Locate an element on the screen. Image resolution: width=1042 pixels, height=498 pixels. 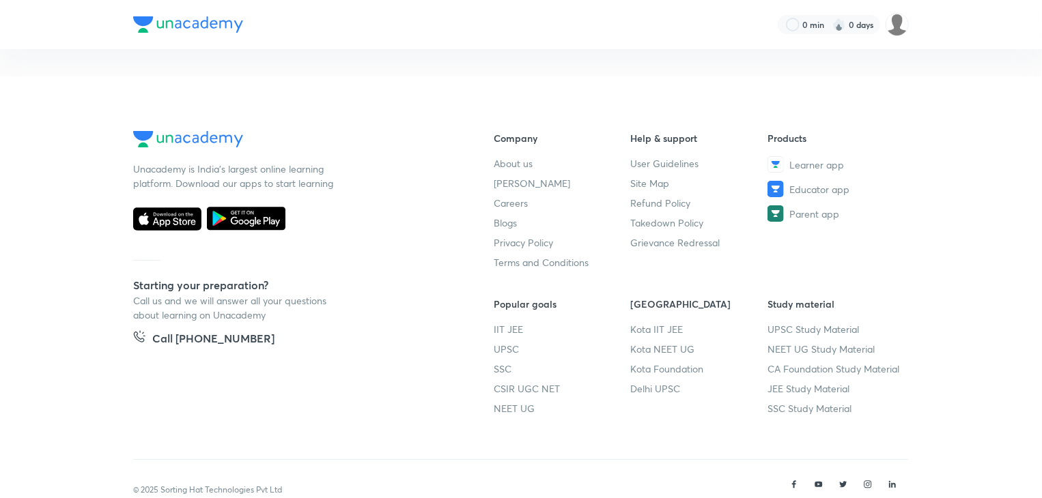
h6: Popular goals is located at coordinates (562, 304).